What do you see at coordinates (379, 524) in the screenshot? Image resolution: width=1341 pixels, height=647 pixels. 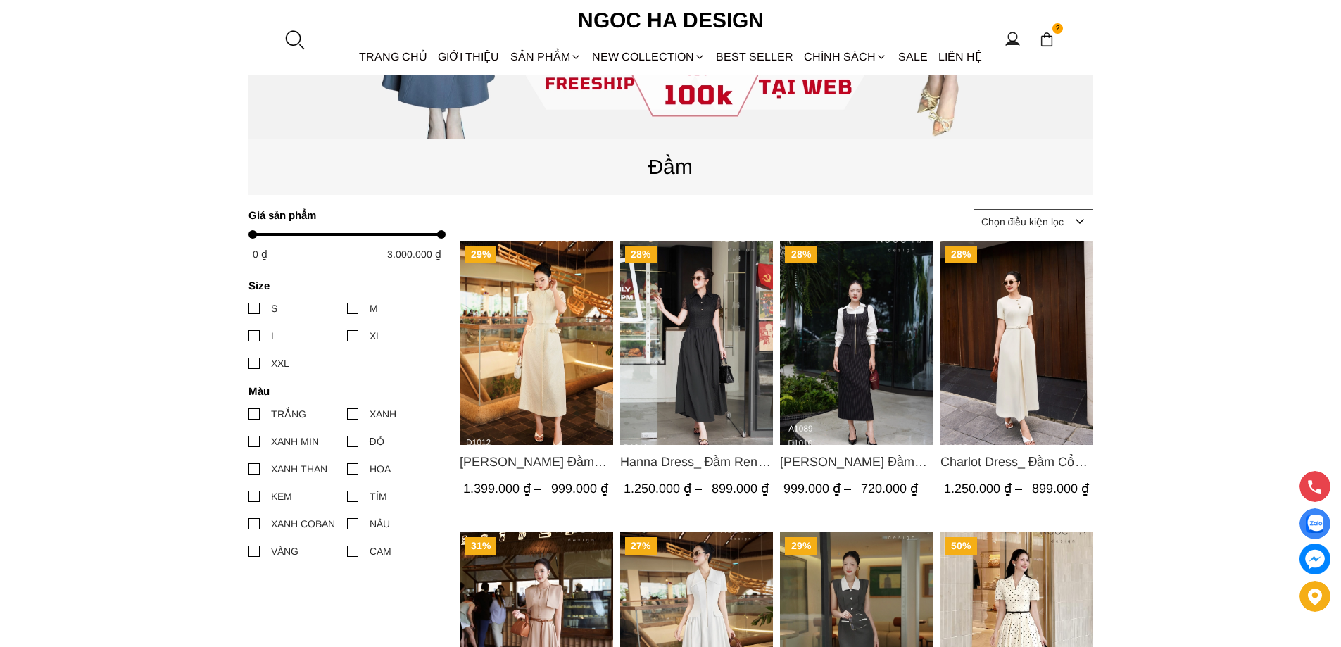 I see `div: NÂU` at bounding box center [379, 524].